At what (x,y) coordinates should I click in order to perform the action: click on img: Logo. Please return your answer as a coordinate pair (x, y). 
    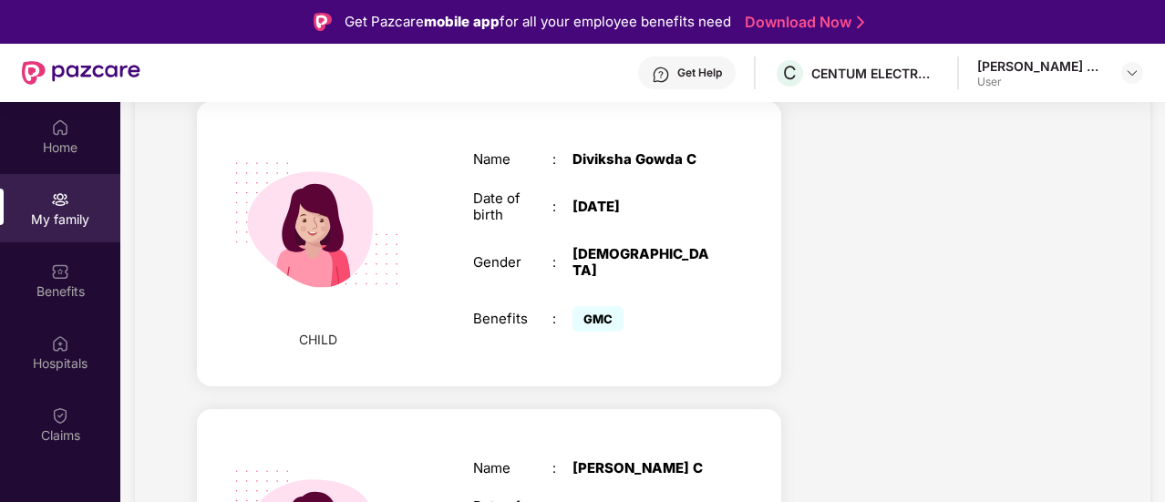
    Looking at the image, I should click on (323, 22).